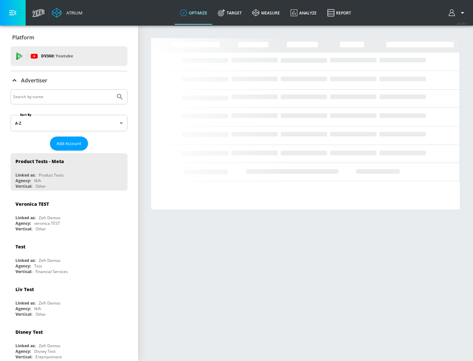 The width and height of the screenshot is (473, 361). I want to click on div: Veronica TESTLinked as:Zefr DemosAgency:veronica TESTVertical:Other, so click(69, 215).